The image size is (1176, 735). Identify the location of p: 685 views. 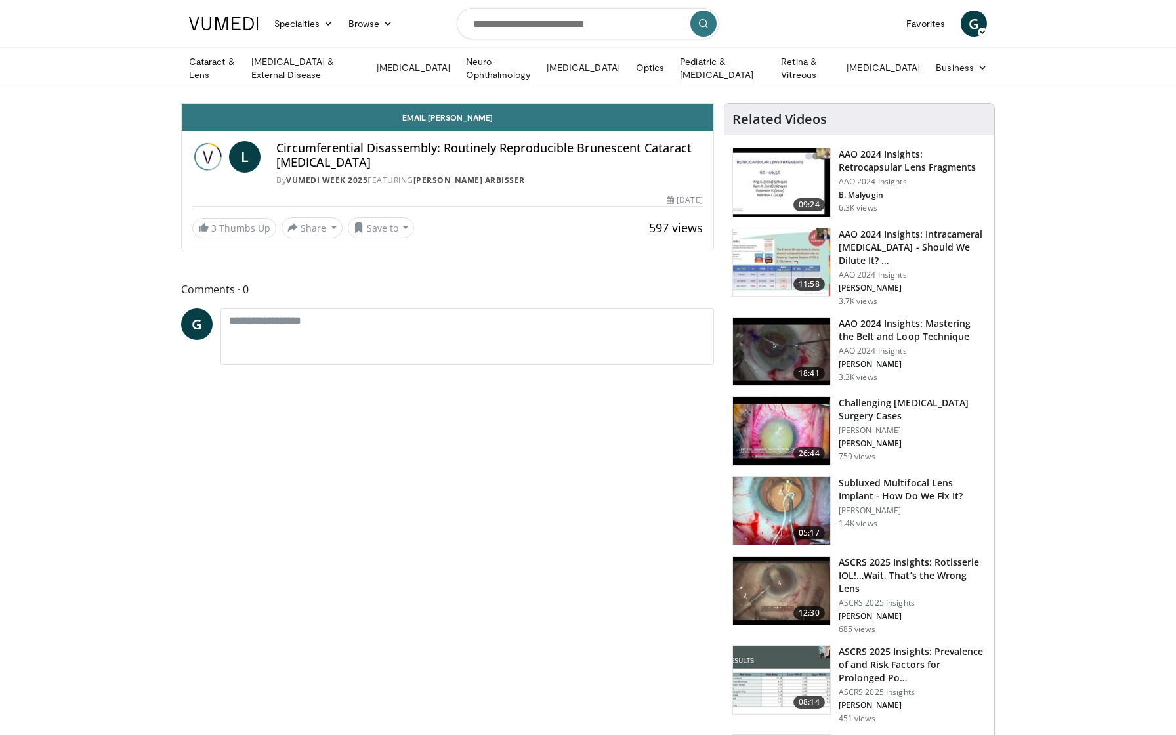
(857, 629).